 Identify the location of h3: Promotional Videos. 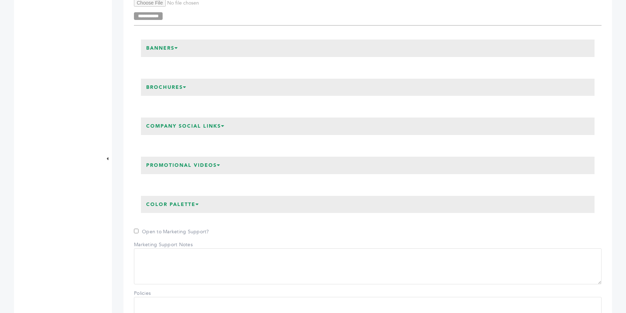
(183, 165).